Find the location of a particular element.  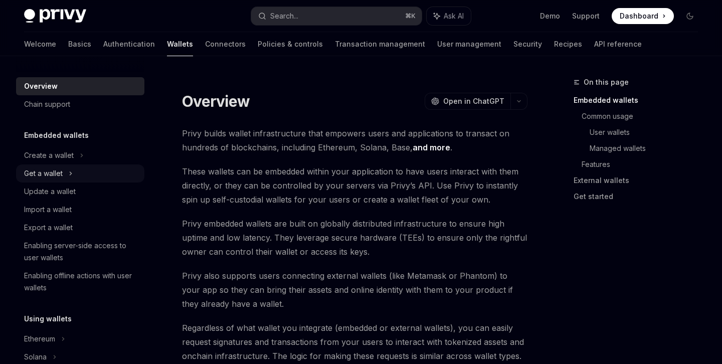

a: Recipes is located at coordinates (568, 44).